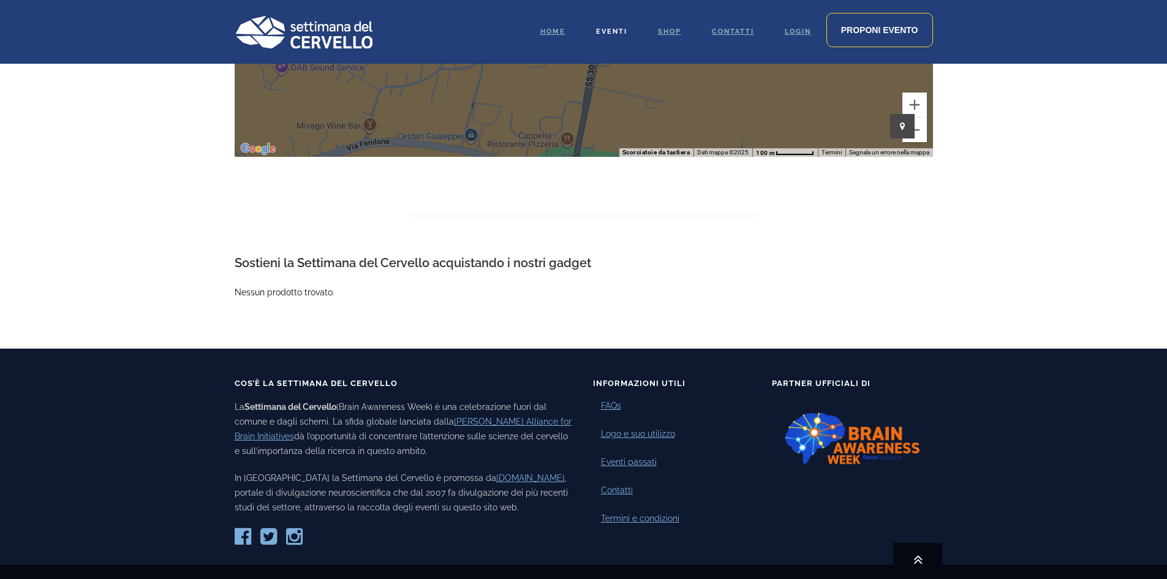 The width and height of the screenshot is (1167, 579). What do you see at coordinates (258, 149) in the screenshot?
I see `img: Google` at bounding box center [258, 149].